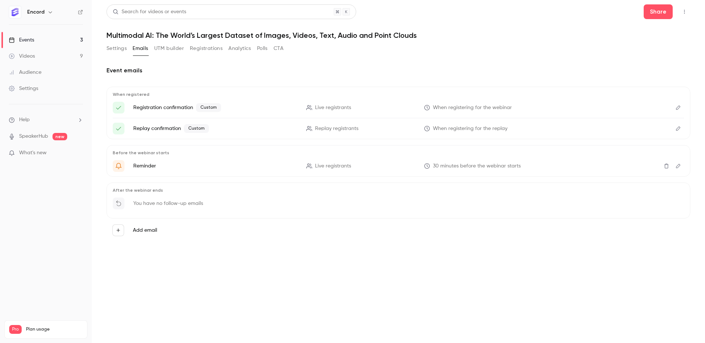  Describe the element at coordinates (140, 48) in the screenshot. I see `button: Emails` at that location.